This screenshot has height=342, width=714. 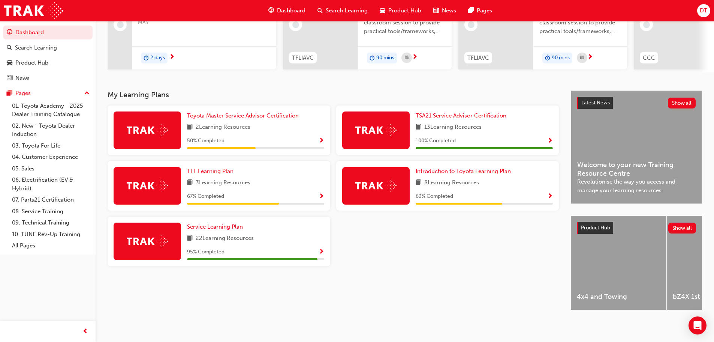 What do you see at coordinates (401, 11) in the screenshot?
I see `a: car-iconProduct Hub` at bounding box center [401, 11].